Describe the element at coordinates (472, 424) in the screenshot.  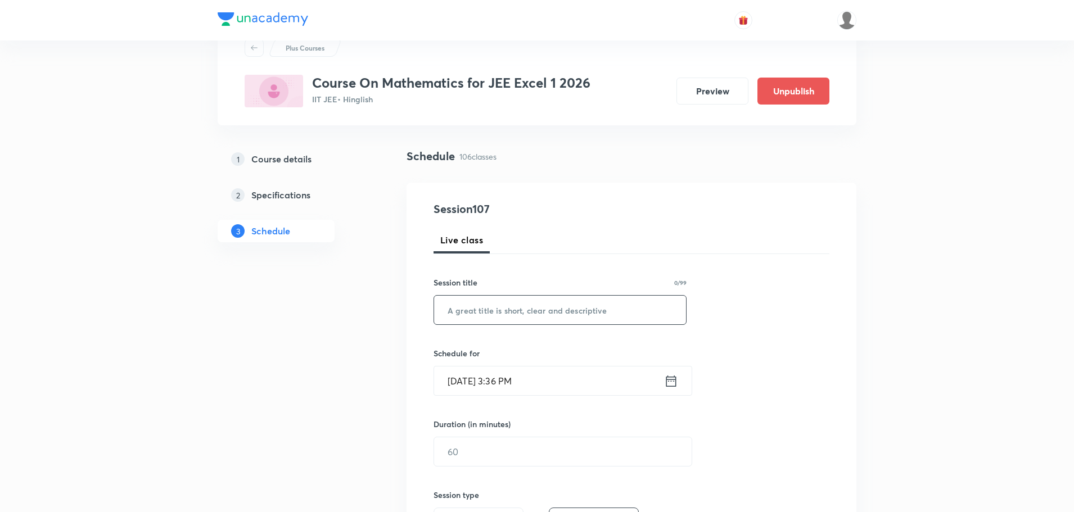
I see `h6: Duration (in minutes)` at that location.